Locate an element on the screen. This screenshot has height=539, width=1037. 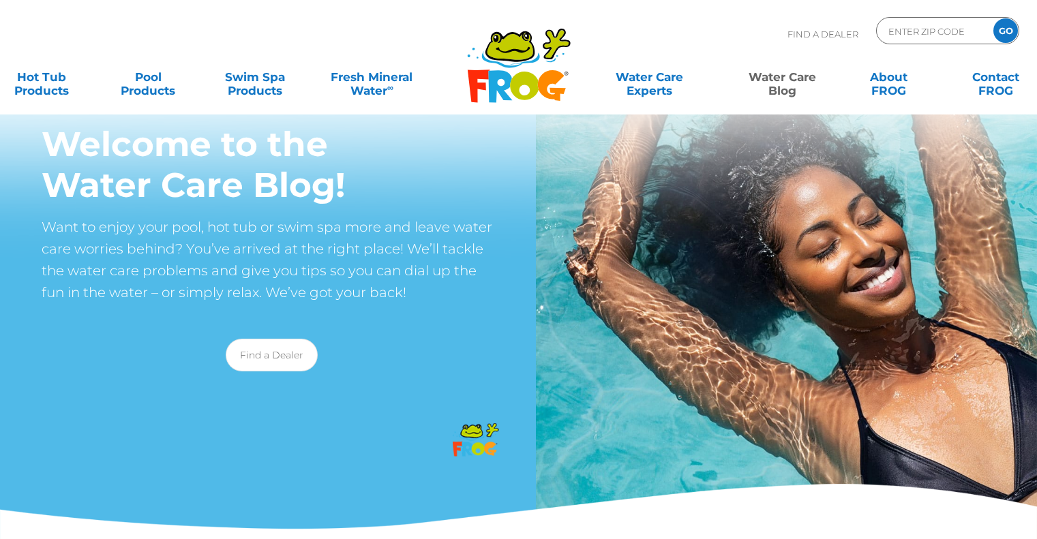
p: Find A Dealer is located at coordinates (823, 34).